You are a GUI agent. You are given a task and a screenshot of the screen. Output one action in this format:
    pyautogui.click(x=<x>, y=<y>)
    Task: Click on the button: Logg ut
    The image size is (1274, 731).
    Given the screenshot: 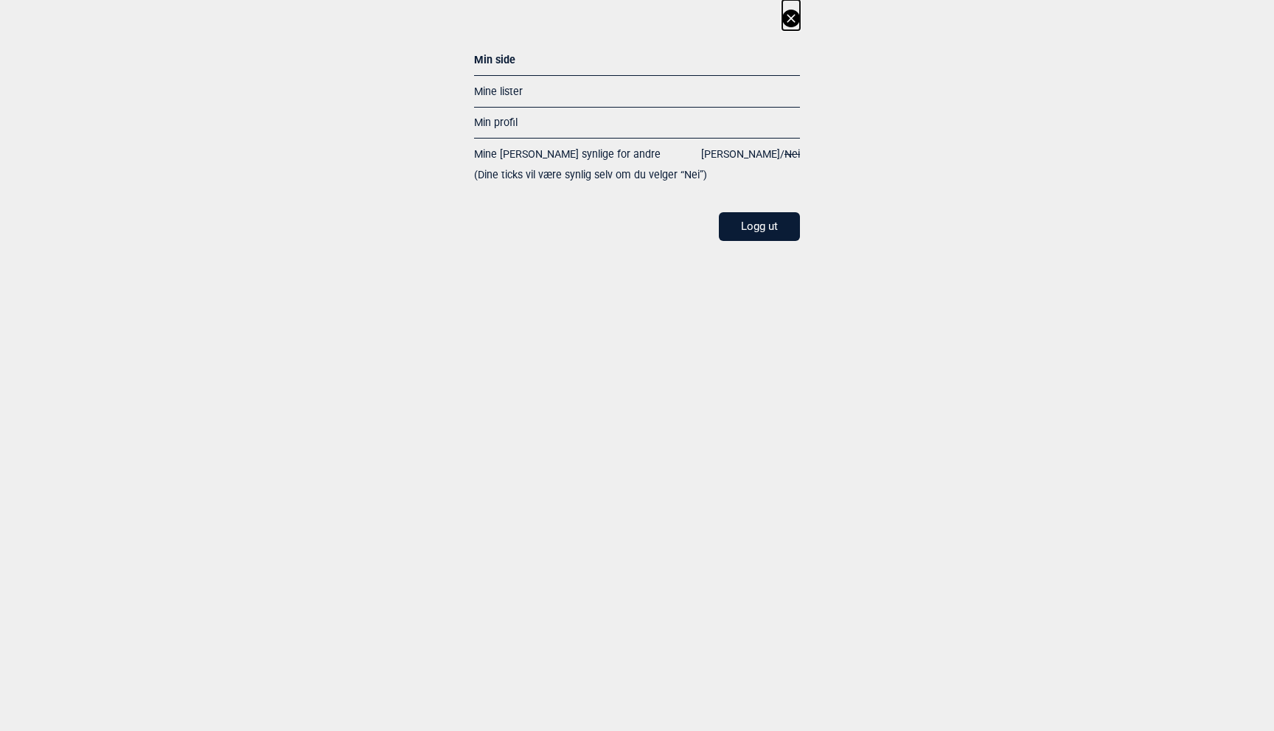 What is the action you would take?
    pyautogui.click(x=759, y=226)
    